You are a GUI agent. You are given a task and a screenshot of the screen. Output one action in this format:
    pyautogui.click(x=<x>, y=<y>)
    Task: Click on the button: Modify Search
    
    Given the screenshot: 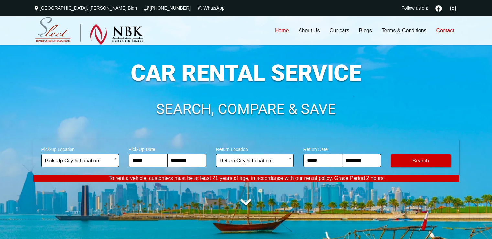 What is the action you would take?
    pyautogui.click(x=421, y=161)
    